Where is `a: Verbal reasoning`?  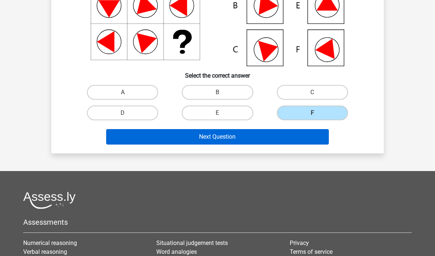 a: Verbal reasoning is located at coordinates (45, 252).